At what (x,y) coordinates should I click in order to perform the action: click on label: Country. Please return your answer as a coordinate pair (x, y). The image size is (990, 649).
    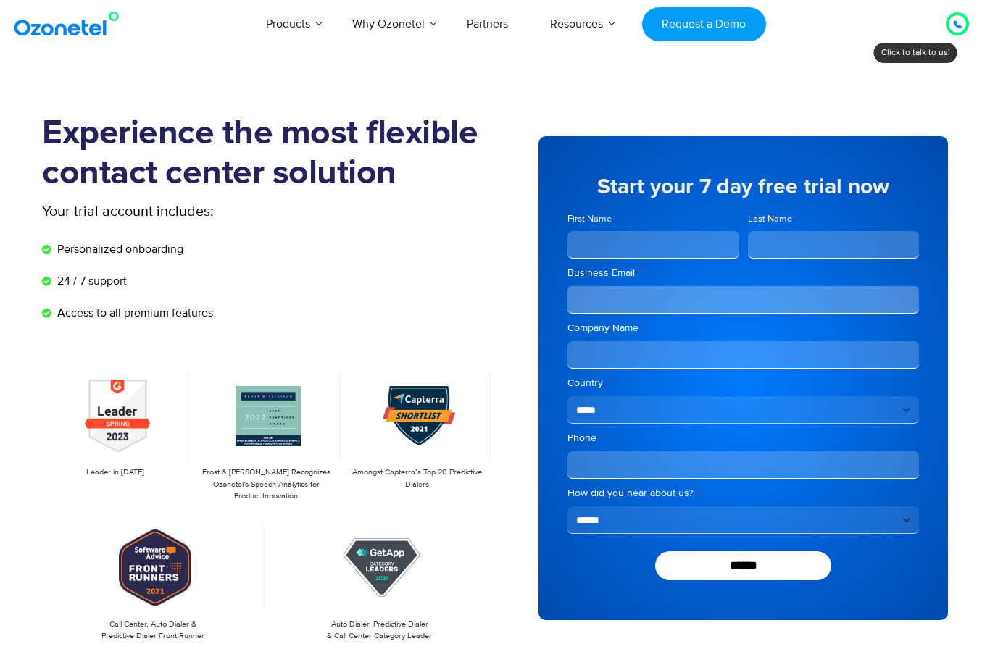
    Looking at the image, I should click on (743, 383).